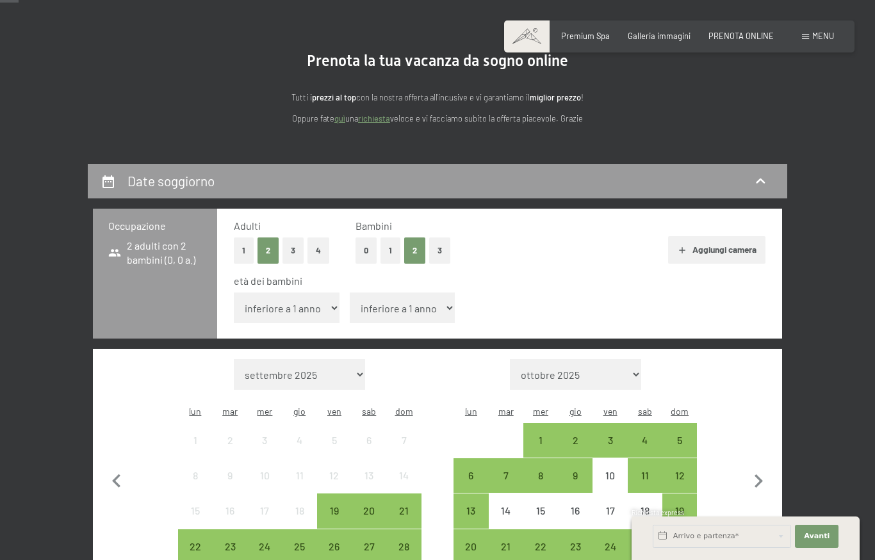  Describe the element at coordinates (659, 36) in the screenshot. I see `a: Galleria immagini` at that location.